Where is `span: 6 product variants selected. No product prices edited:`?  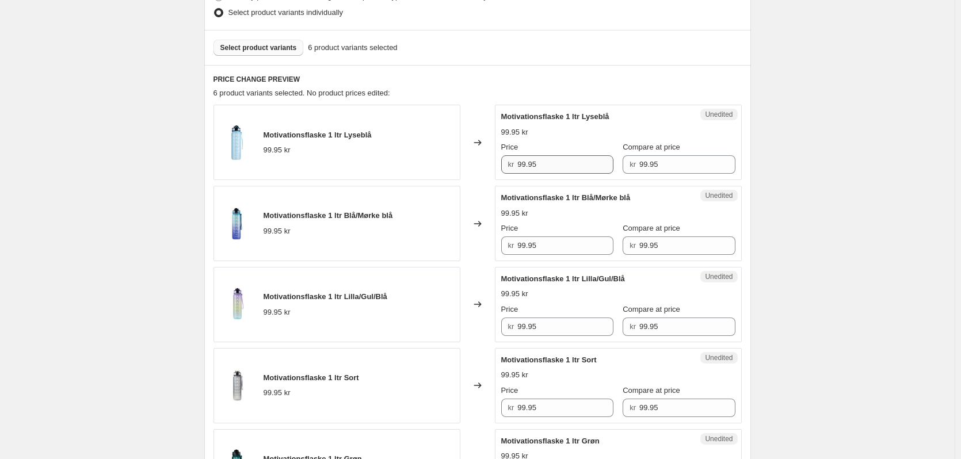
span: 6 product variants selected. No product prices edited: is located at coordinates (301, 93).